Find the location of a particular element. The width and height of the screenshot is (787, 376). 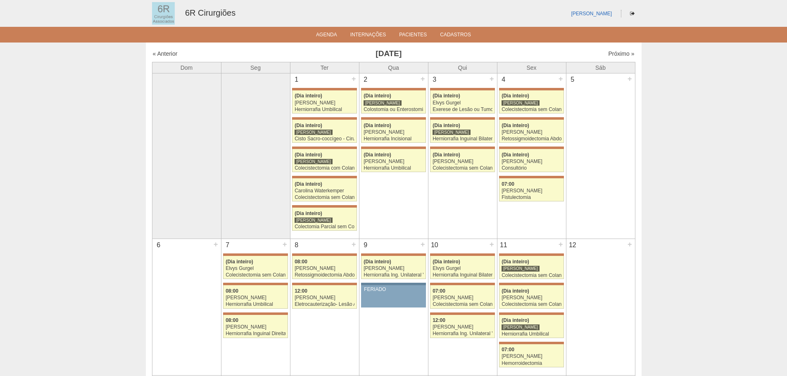

a: Próximo » is located at coordinates (621, 54).